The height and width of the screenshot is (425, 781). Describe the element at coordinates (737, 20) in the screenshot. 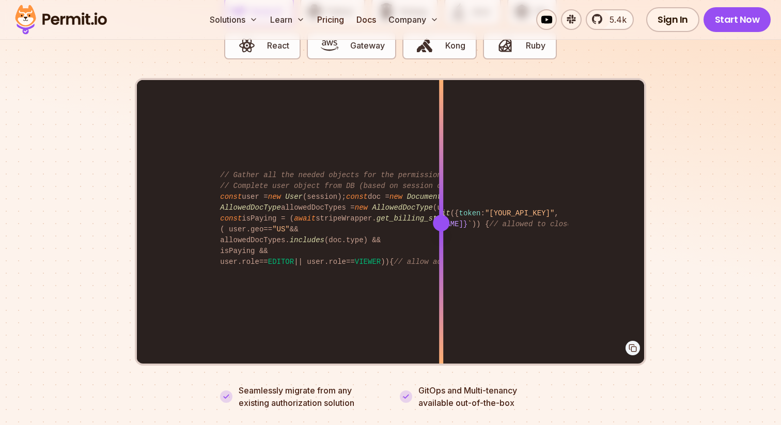

I see `a: Start Now` at that location.